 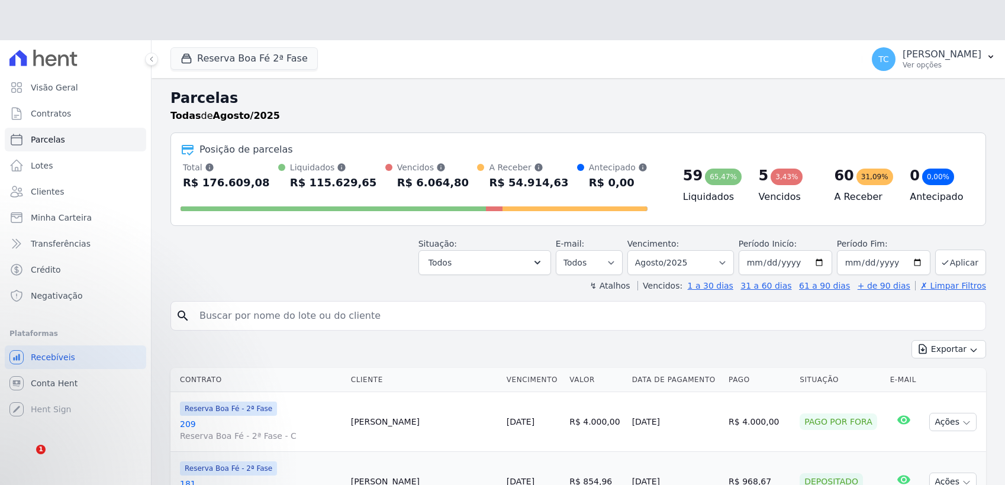 What do you see at coordinates (260, 430) in the screenshot?
I see `a: 209Reserva Boa Fé - 2ª Fase - C` at bounding box center [260, 430].